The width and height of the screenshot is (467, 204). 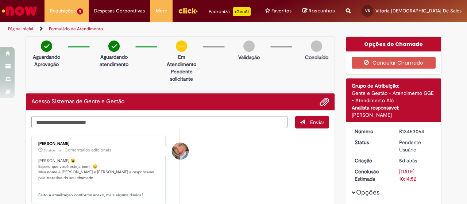 What do you see at coordinates (317, 122) in the screenshot?
I see `span: Enviar` at bounding box center [317, 122].